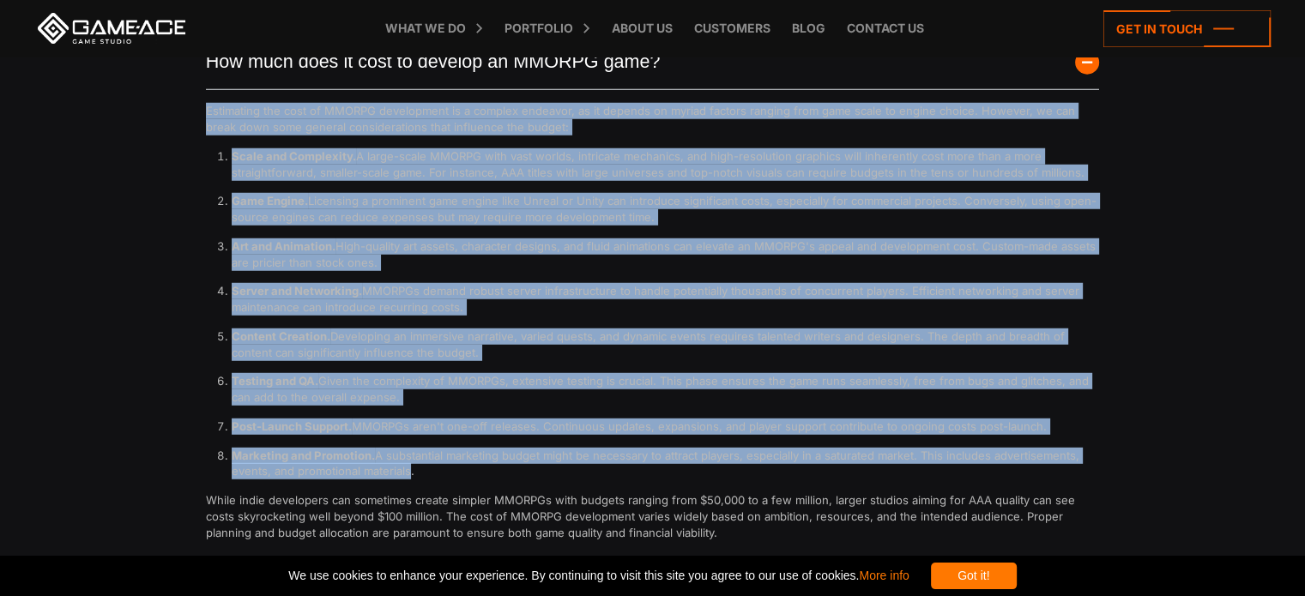  I want to click on strong: Testing and QA., so click(274, 381).